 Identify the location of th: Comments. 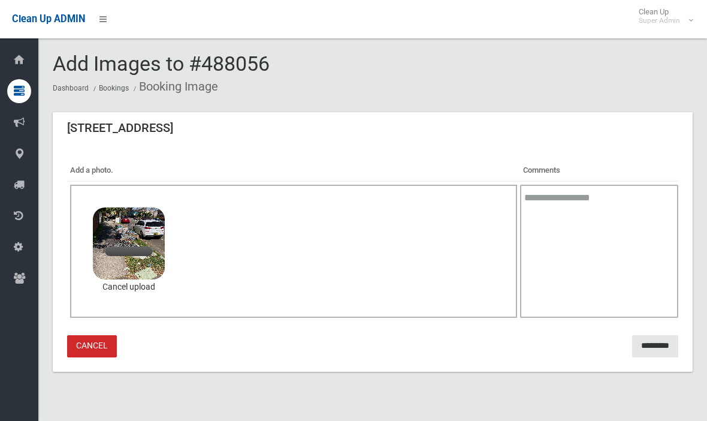
(599, 170).